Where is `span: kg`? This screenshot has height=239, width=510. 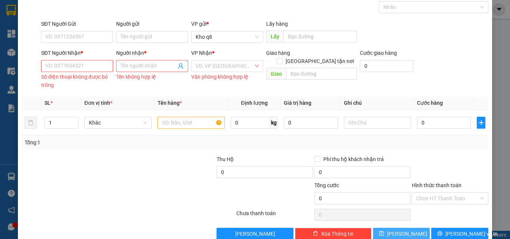
span: kg is located at coordinates (274, 123).